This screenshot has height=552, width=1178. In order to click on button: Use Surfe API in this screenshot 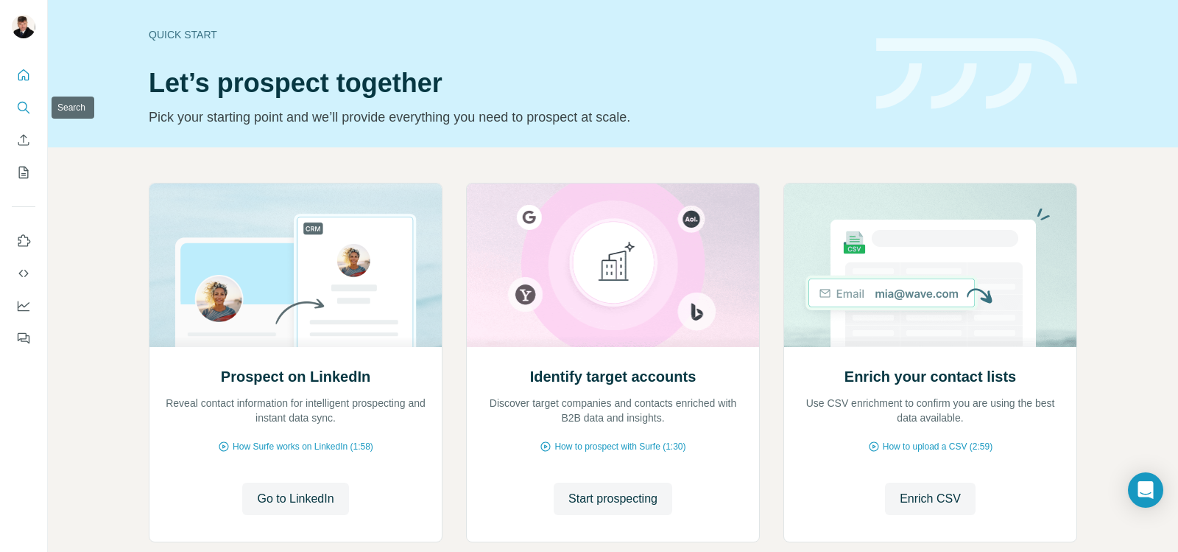, I will do `click(24, 273)`.